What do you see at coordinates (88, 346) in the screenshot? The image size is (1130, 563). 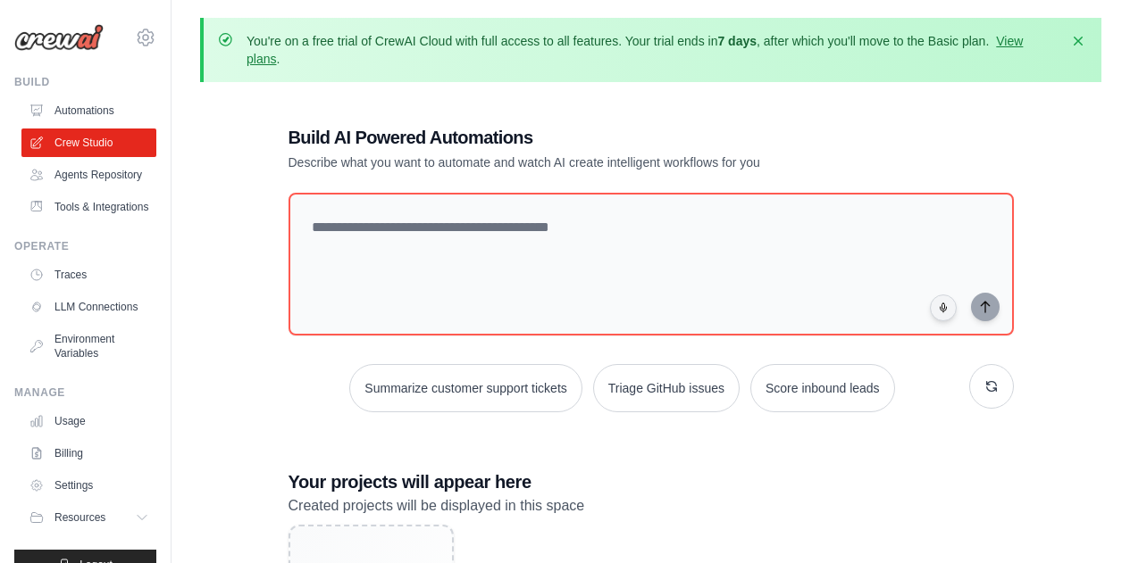 I see `a: Environment Variables` at bounding box center [88, 346].